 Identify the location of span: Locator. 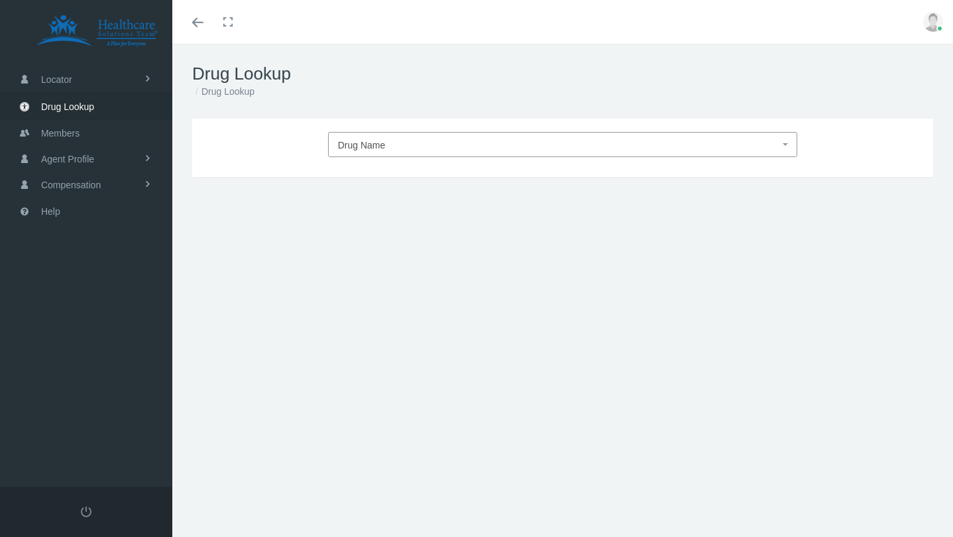
(56, 79).